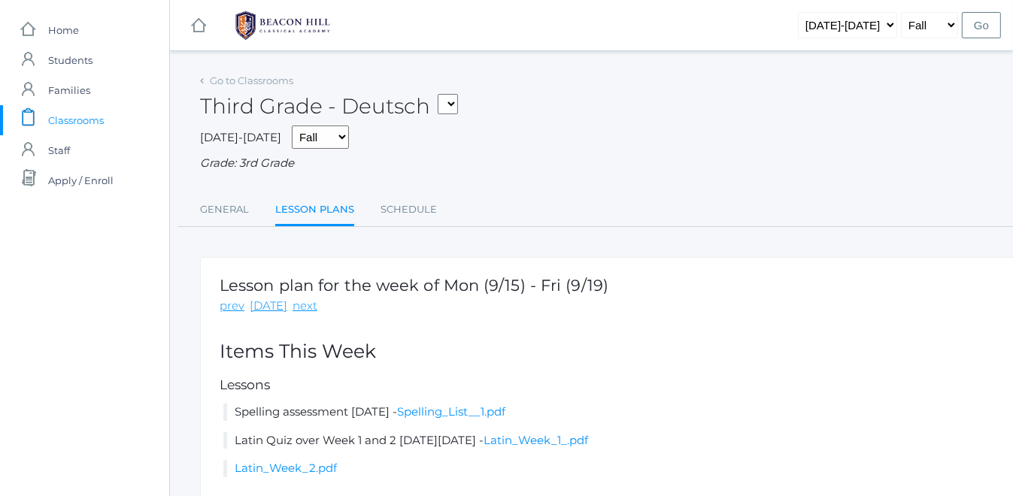 This screenshot has height=496, width=1013. What do you see at coordinates (283, 26) in the screenshot?
I see `img: BHCALogos-05-308ed15e86a5a0abce9b8dd61676a3503ac9727e845dece92d48e8588c001991.png` at bounding box center [283, 26].